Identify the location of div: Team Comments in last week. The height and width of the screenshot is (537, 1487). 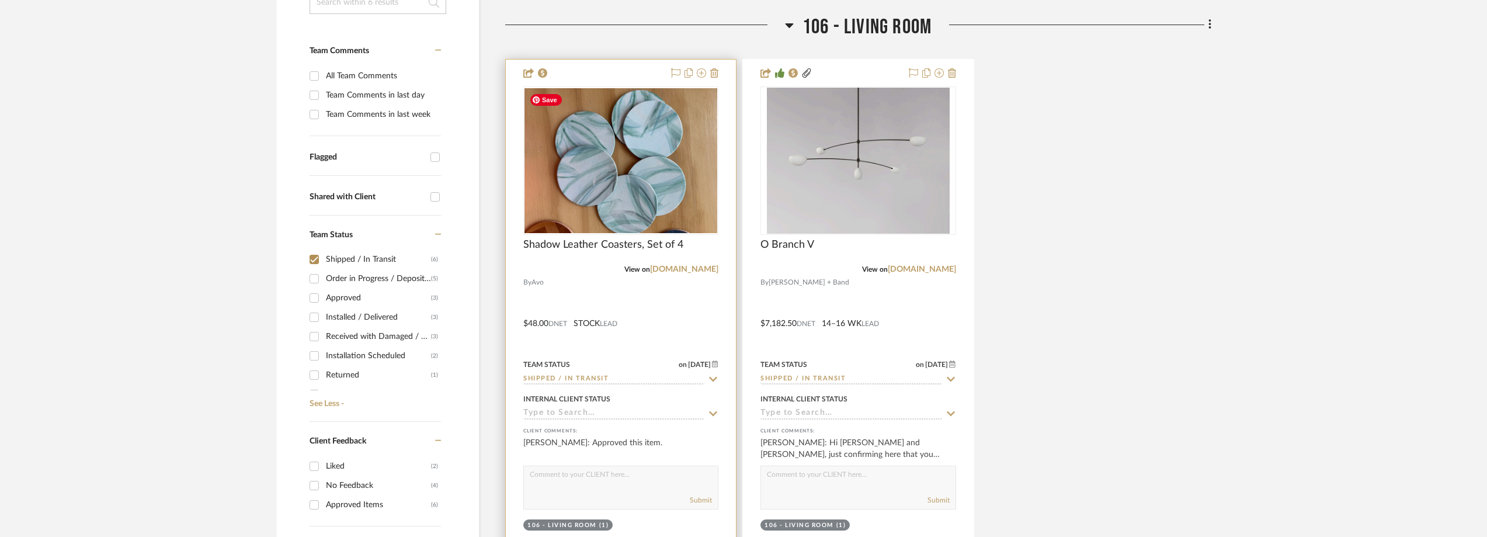
(382, 115).